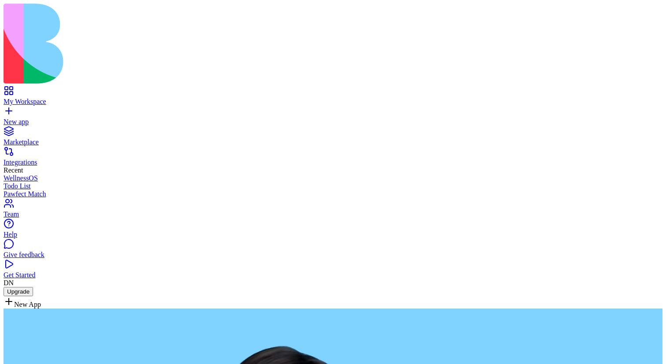 This screenshot has height=364, width=666. Describe the element at coordinates (333, 186) in the screenshot. I see `a: Todo List` at that location.